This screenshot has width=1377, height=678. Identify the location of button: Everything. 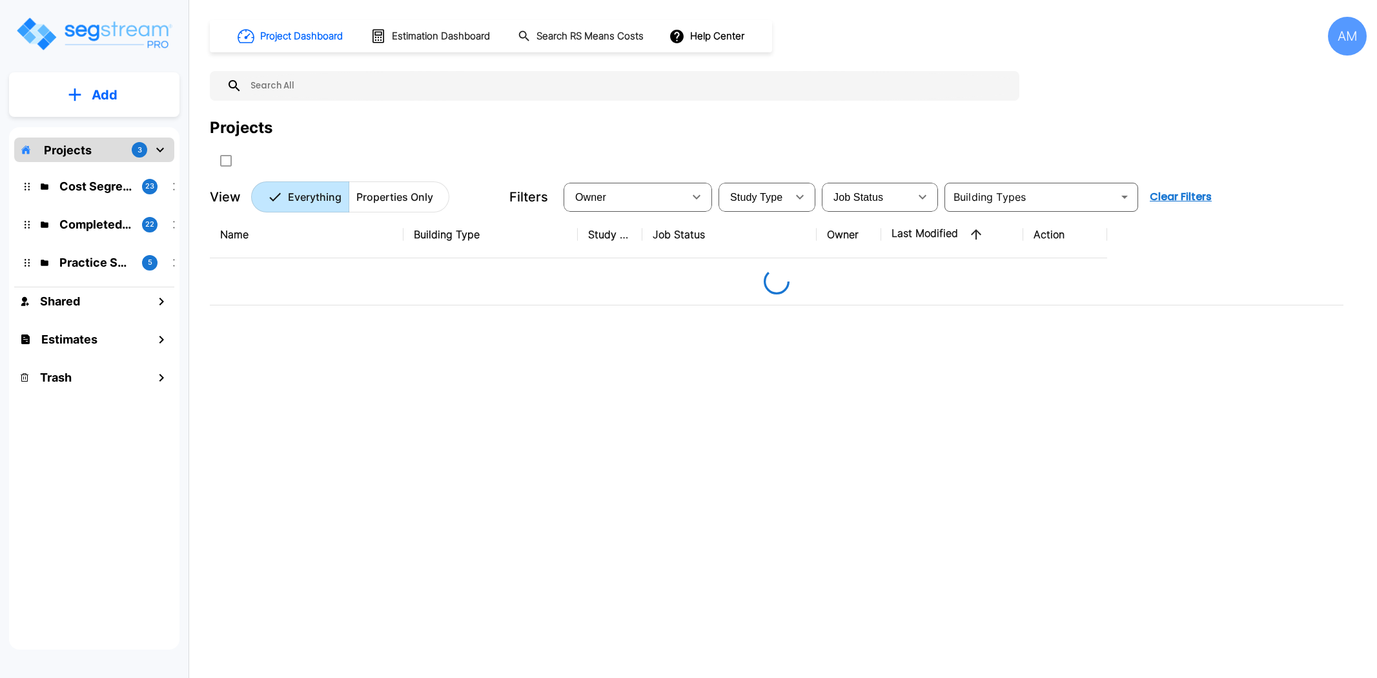
(300, 197).